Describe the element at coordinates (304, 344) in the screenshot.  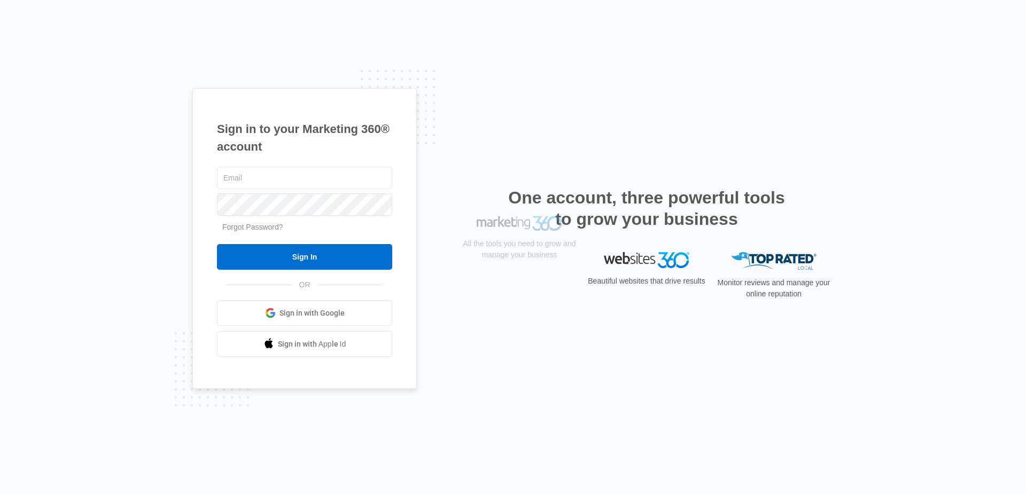
I see `a: Sign in with Apple Id` at that location.